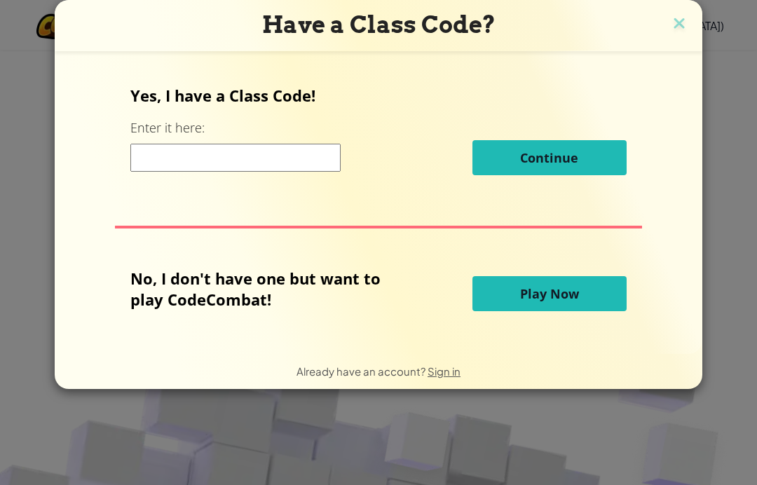 Image resolution: width=757 pixels, height=485 pixels. Describe the element at coordinates (362, 371) in the screenshot. I see `span: Already have an account?` at that location.